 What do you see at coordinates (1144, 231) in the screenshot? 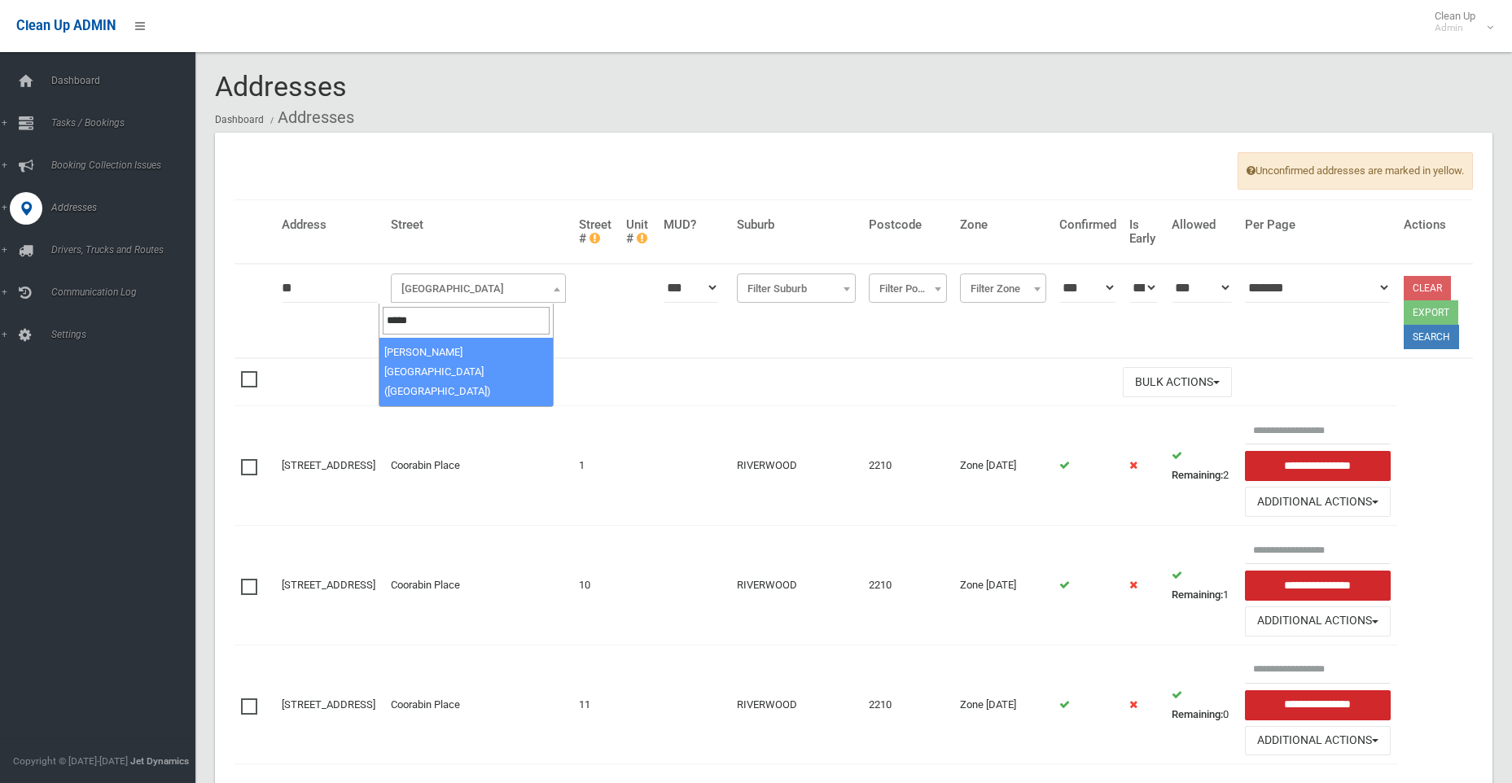
I see `h4: Is Early` at bounding box center [1144, 231].